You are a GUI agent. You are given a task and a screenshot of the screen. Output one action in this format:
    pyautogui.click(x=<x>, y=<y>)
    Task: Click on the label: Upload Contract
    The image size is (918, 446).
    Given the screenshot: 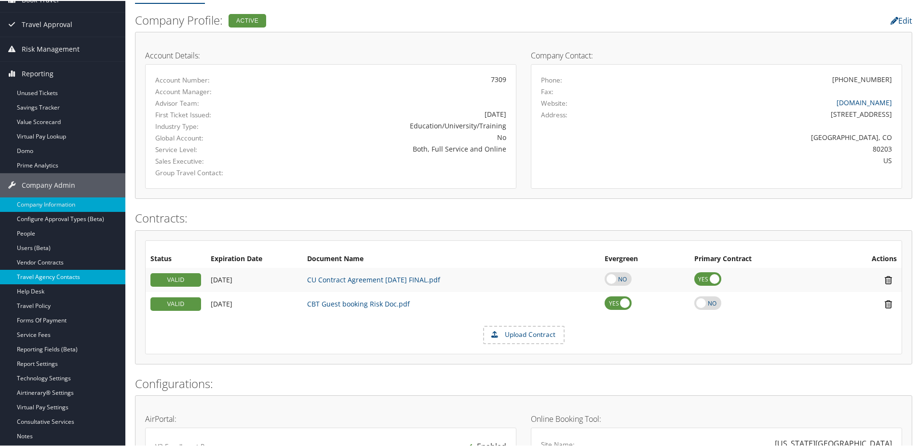 What is the action you would take?
    pyautogui.click(x=524, y=334)
    